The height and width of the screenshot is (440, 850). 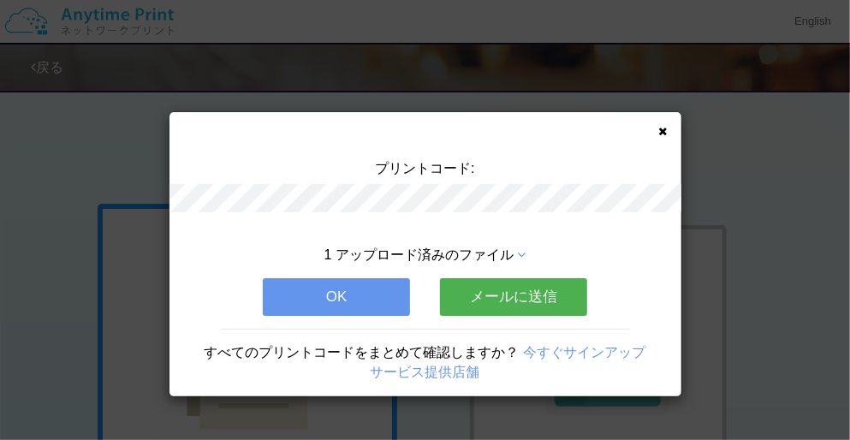 I want to click on span: すべてのプリントコードをまとめて確認しますか？, so click(x=361, y=352).